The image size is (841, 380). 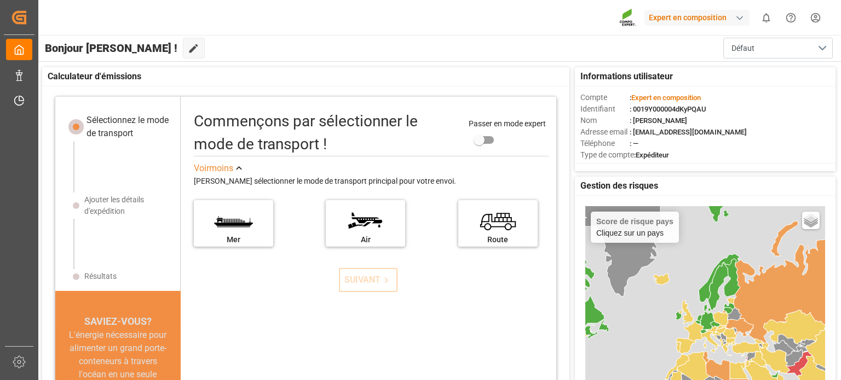 What do you see at coordinates (668, 109) in the screenshot?
I see `font: : 0019Y000004dKyPQAU` at bounding box center [668, 109].